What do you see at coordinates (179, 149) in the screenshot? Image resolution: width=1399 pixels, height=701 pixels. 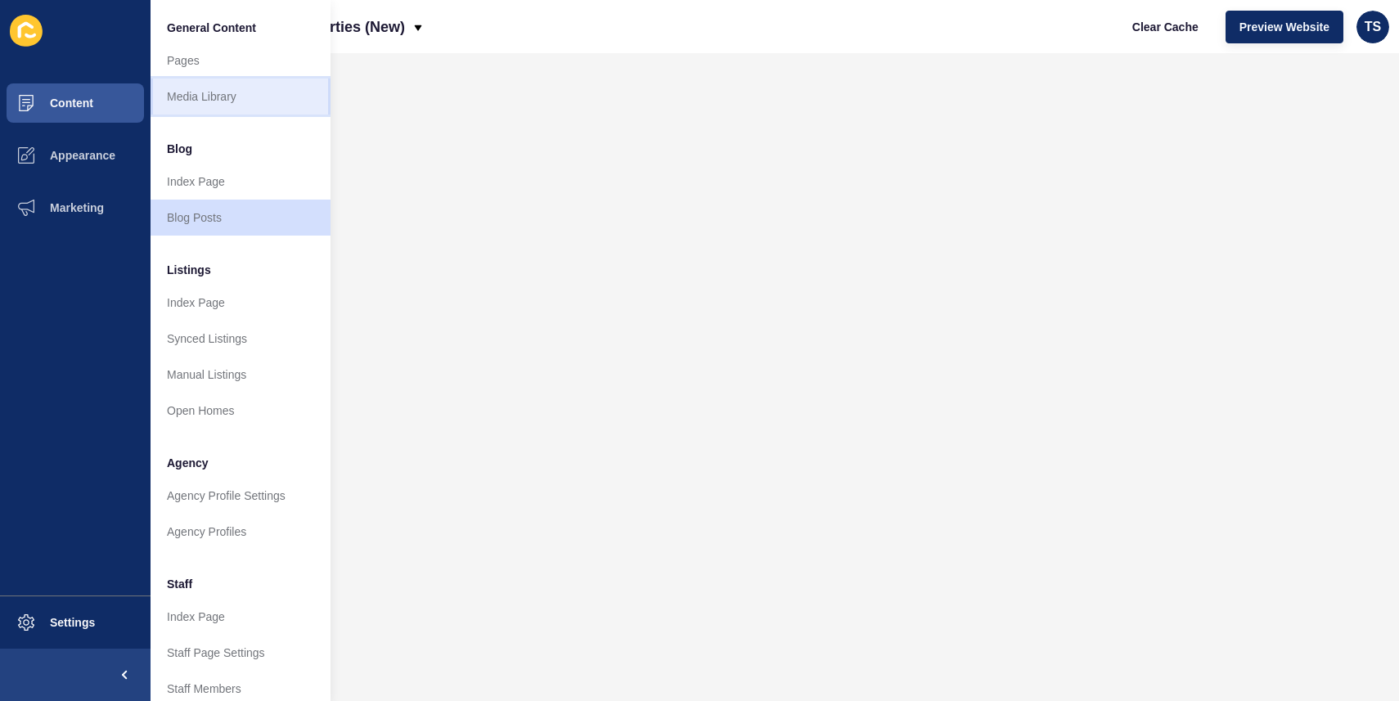 I see `span: Blog` at bounding box center [179, 149].